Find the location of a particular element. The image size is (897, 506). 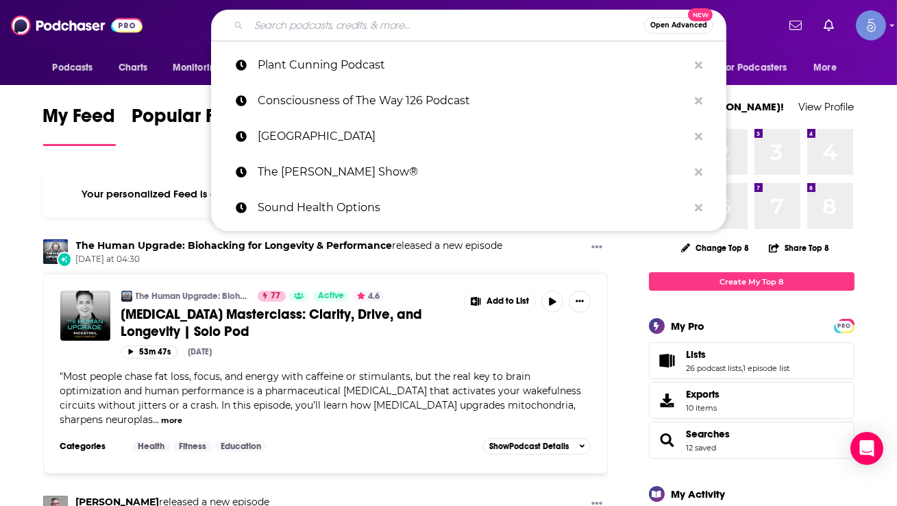

a: My Feed is located at coordinates (79, 125).